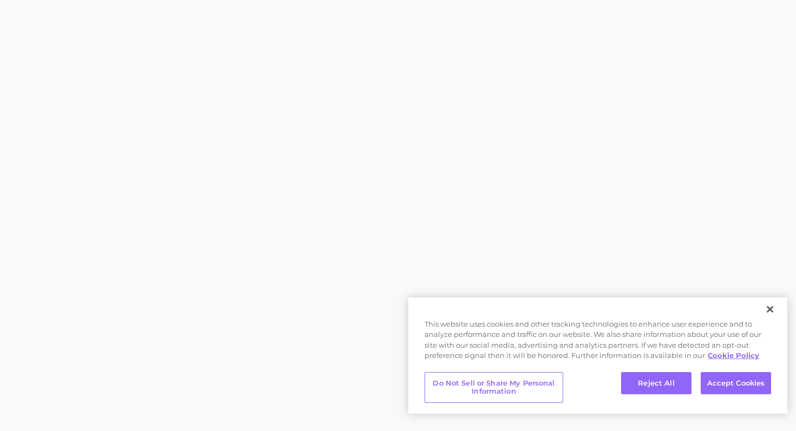 This screenshot has width=796, height=431. I want to click on button: Do Not Sell or Share My Personal Information, Opens the preference center dialog, so click(494, 387).